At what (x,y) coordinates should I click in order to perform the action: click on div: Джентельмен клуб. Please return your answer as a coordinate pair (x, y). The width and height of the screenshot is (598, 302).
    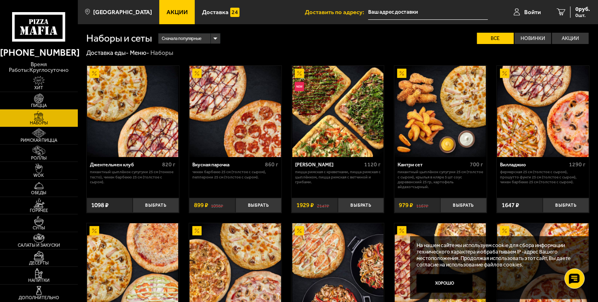
    Looking at the image, I should click on (125, 165).